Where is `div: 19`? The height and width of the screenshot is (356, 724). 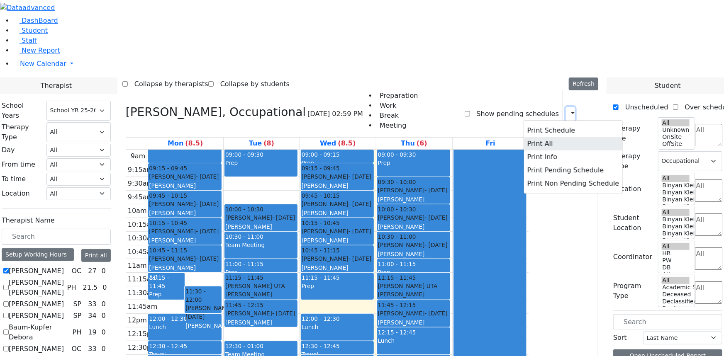 div: 19 is located at coordinates (92, 333).